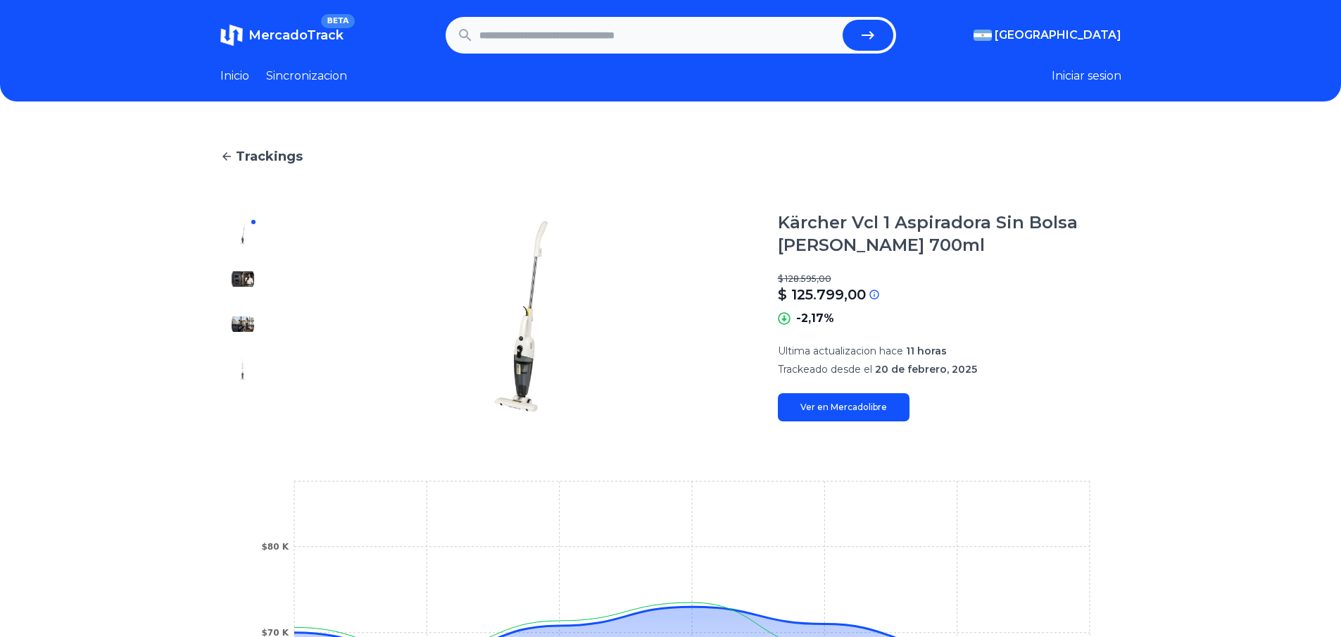 The width and height of the screenshot is (1341, 637). What do you see at coordinates (825, 369) in the screenshot?
I see `span: Trackeado desde el` at bounding box center [825, 369].